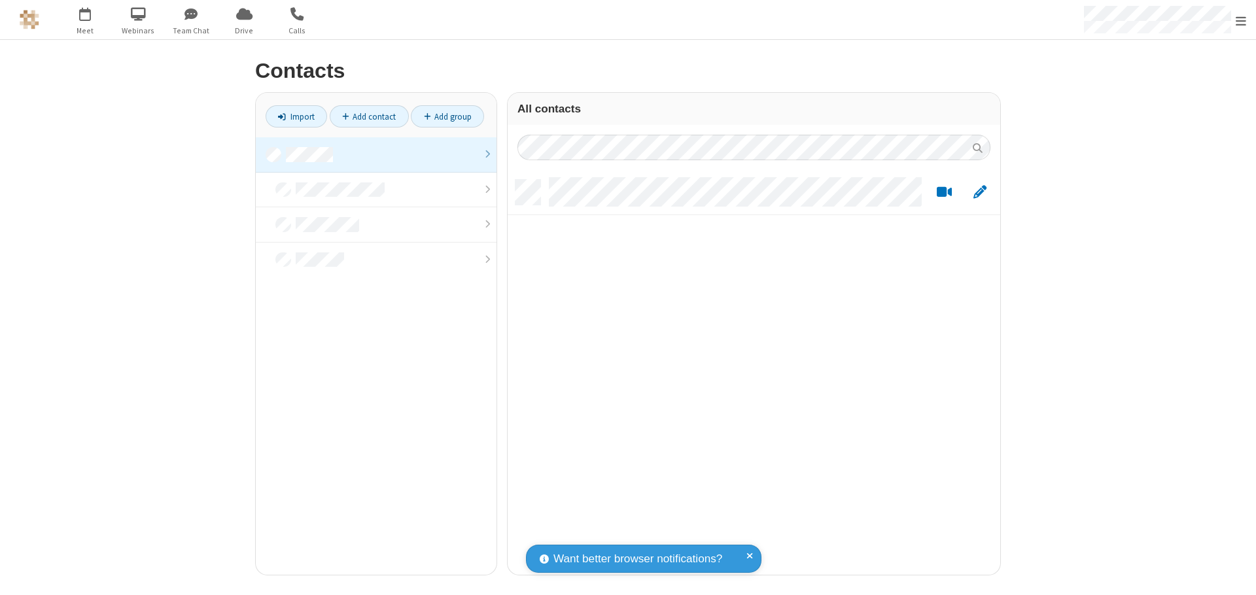  I want to click on button: Start a video meeting, so click(944, 192).